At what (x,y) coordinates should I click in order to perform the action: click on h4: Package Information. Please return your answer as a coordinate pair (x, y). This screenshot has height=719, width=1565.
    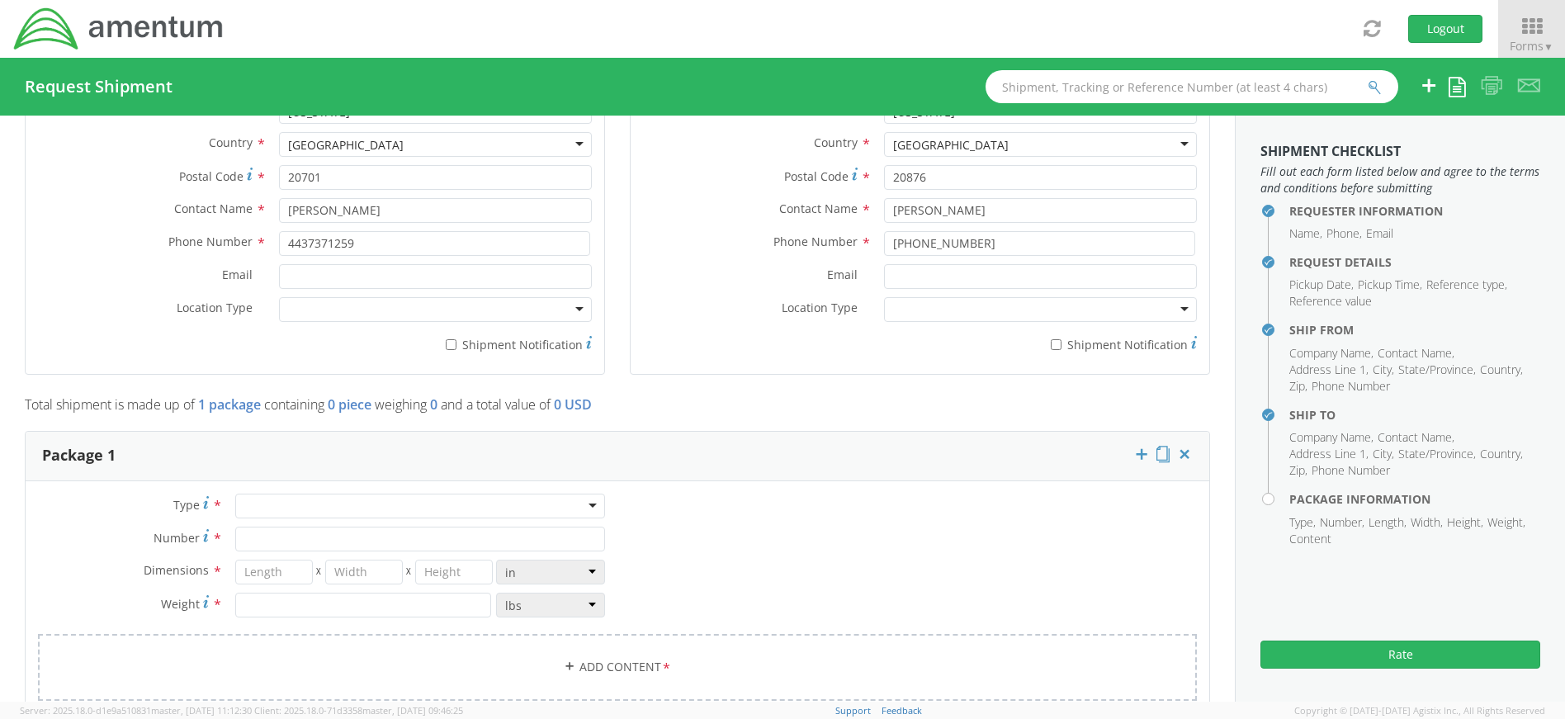
    Looking at the image, I should click on (1415, 499).